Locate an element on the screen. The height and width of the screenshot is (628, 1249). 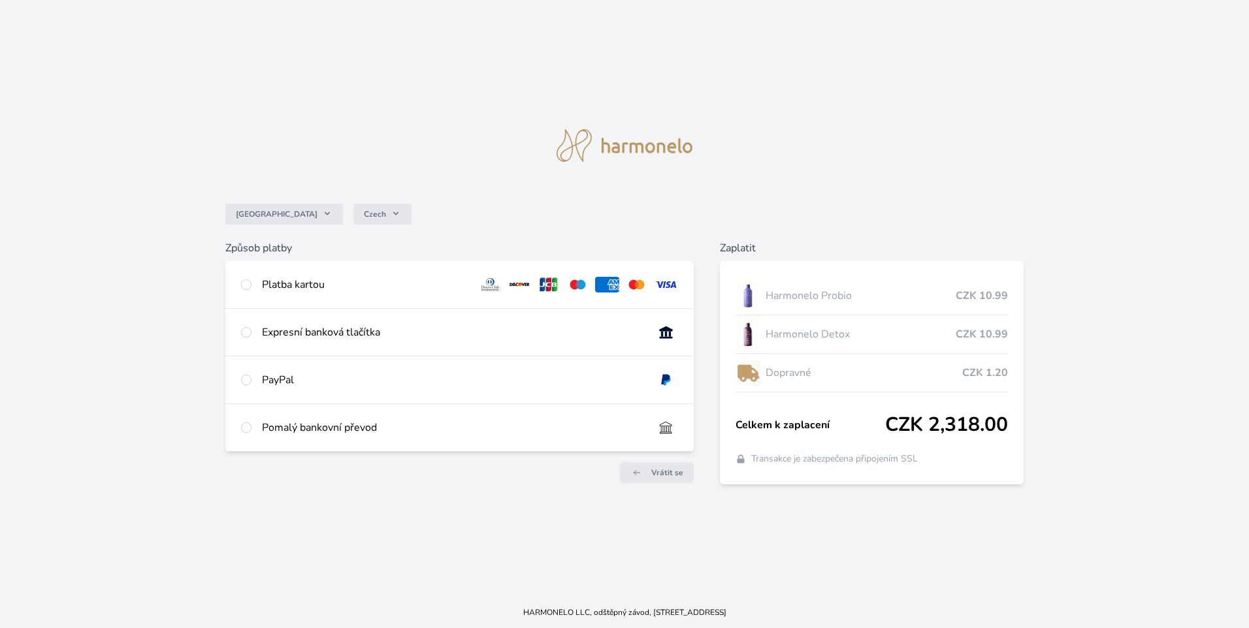
span: Harmonelo Detox is located at coordinates (860, 334).